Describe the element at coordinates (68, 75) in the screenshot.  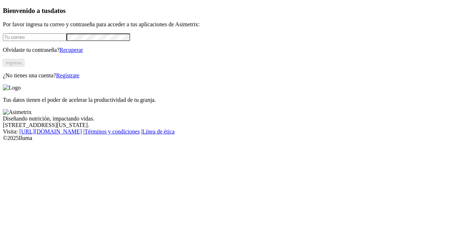
I see `a: Regístrate` at that location.